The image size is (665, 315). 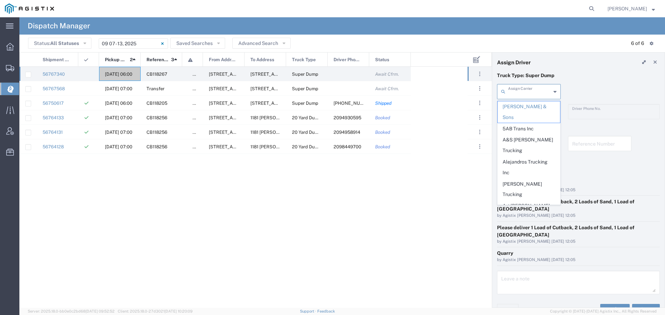 What do you see at coordinates (53, 147) in the screenshot?
I see `a: 56764128` at bounding box center [53, 147].